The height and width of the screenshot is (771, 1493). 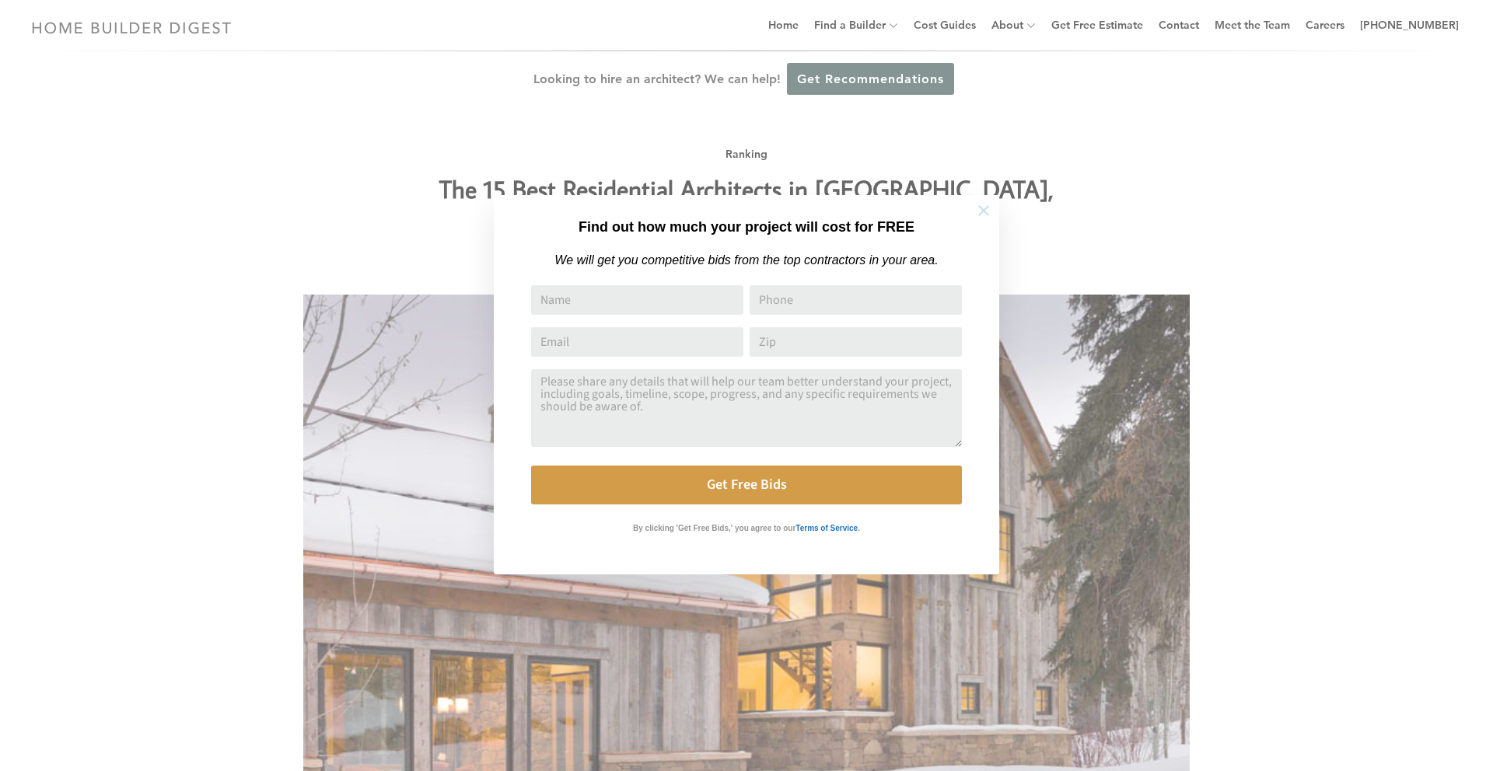 What do you see at coordinates (855, 300) in the screenshot?
I see `input: Phone` at bounding box center [855, 300].